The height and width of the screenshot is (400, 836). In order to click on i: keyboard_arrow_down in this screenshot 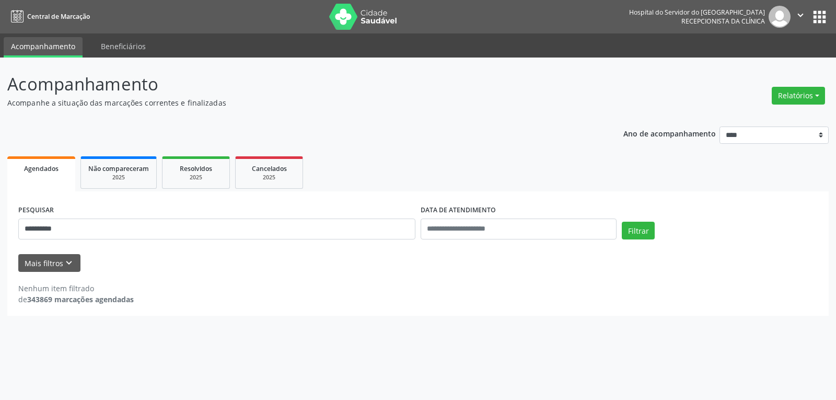, I will do `click(69, 263)`.